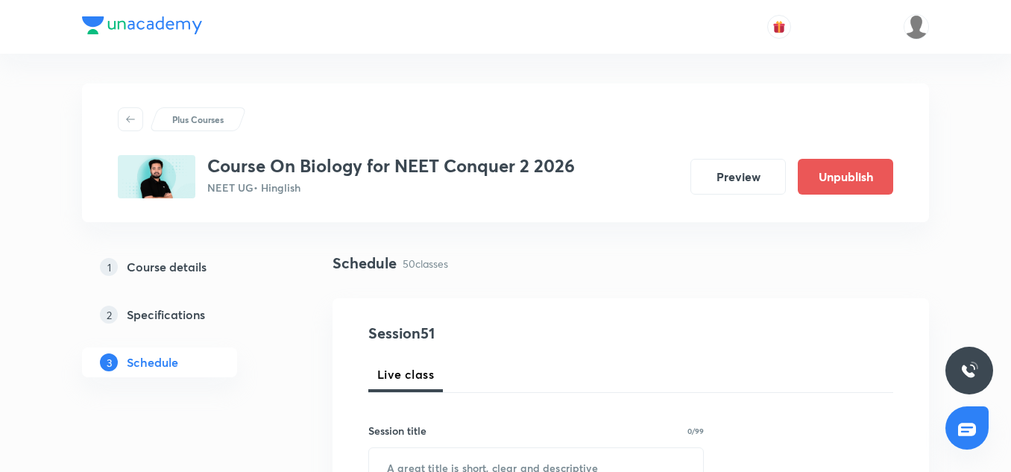 Image resolution: width=1011 pixels, height=472 pixels. What do you see at coordinates (391, 187) in the screenshot?
I see `p: NEET UG • Hinglish` at bounding box center [391, 187].